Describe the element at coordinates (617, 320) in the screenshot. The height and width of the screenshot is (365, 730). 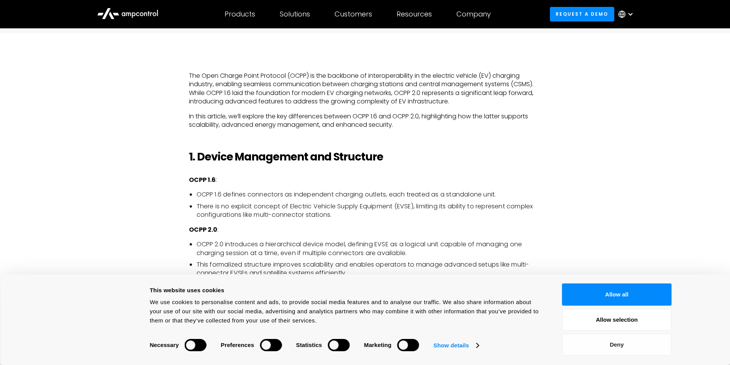
I see `button: Allow selection` at that location.